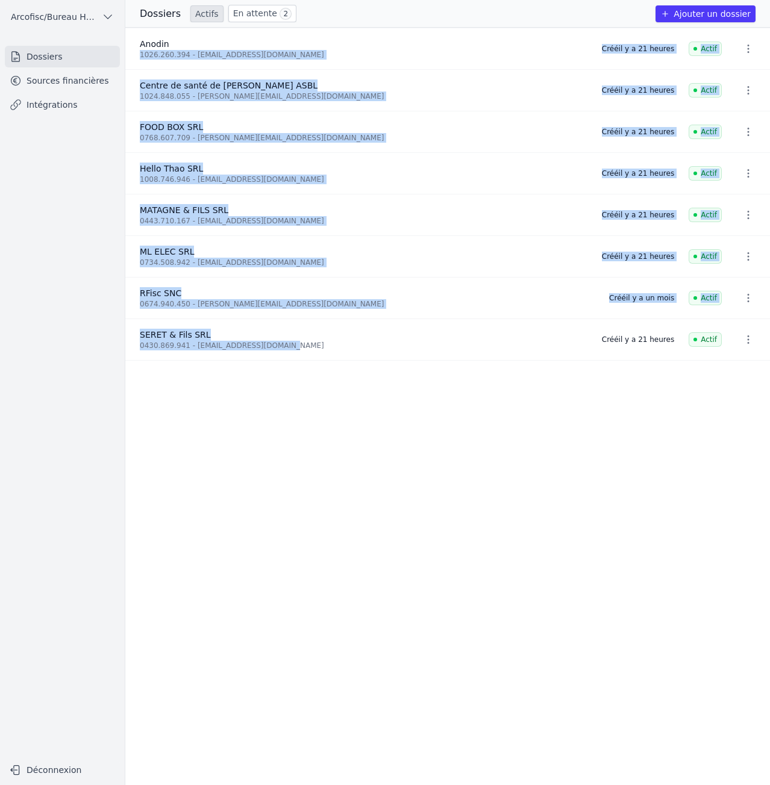 The image size is (770, 785). What do you see at coordinates (171, 169) in the screenshot?
I see `span: Hello Thao SRL` at bounding box center [171, 169].